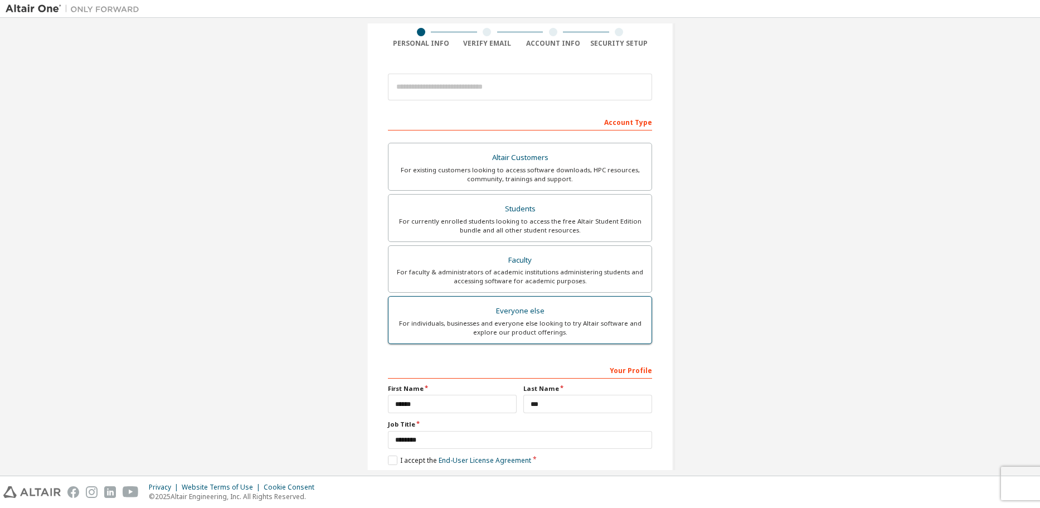 Image resolution: width=1040 pixels, height=508 pixels. What do you see at coordinates (520, 121) in the screenshot?
I see `div: Account Type` at bounding box center [520, 121].